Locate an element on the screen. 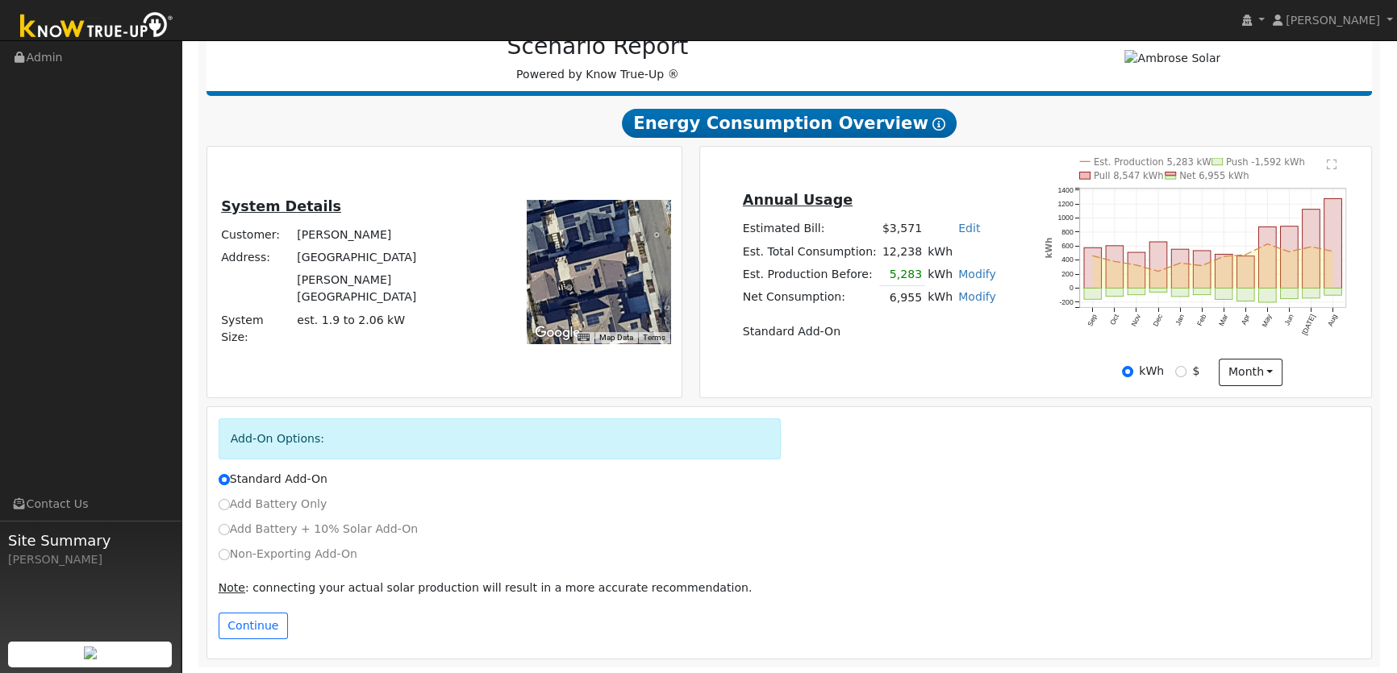  img: retrieve is located at coordinates (90, 653).